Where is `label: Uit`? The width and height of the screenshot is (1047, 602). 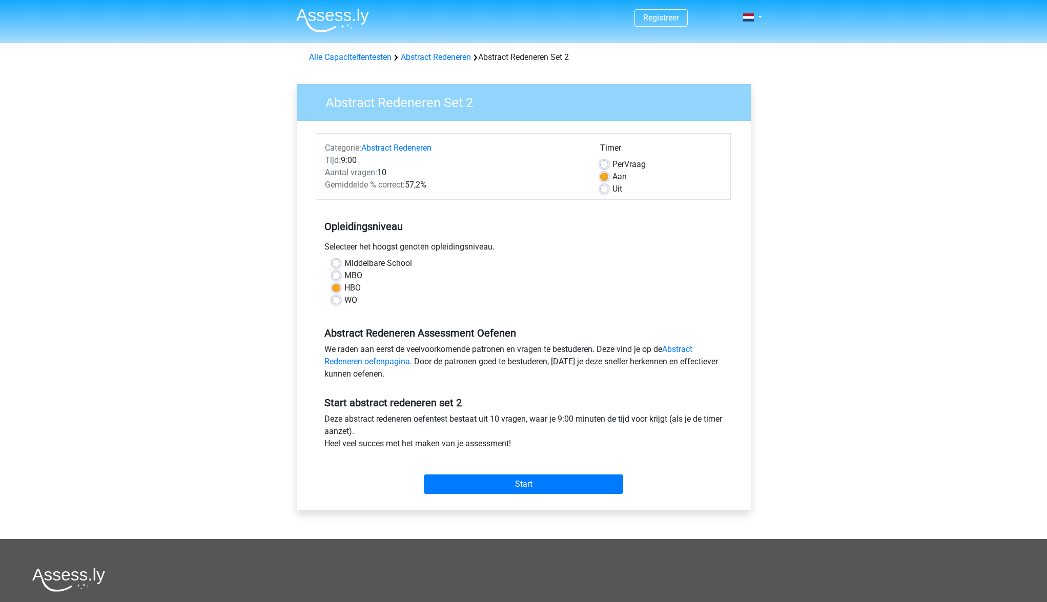
label: Uit is located at coordinates (617, 189).